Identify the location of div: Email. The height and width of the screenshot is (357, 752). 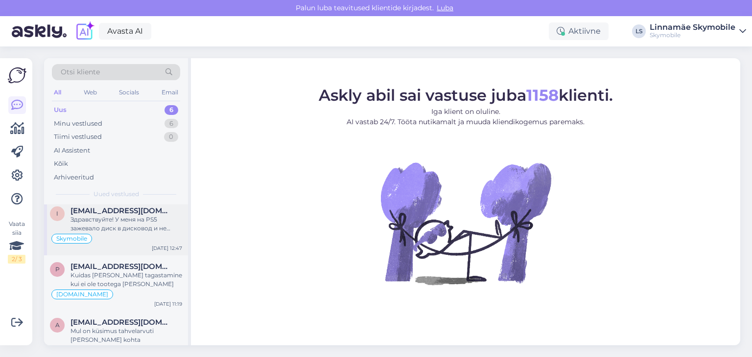
(170, 93).